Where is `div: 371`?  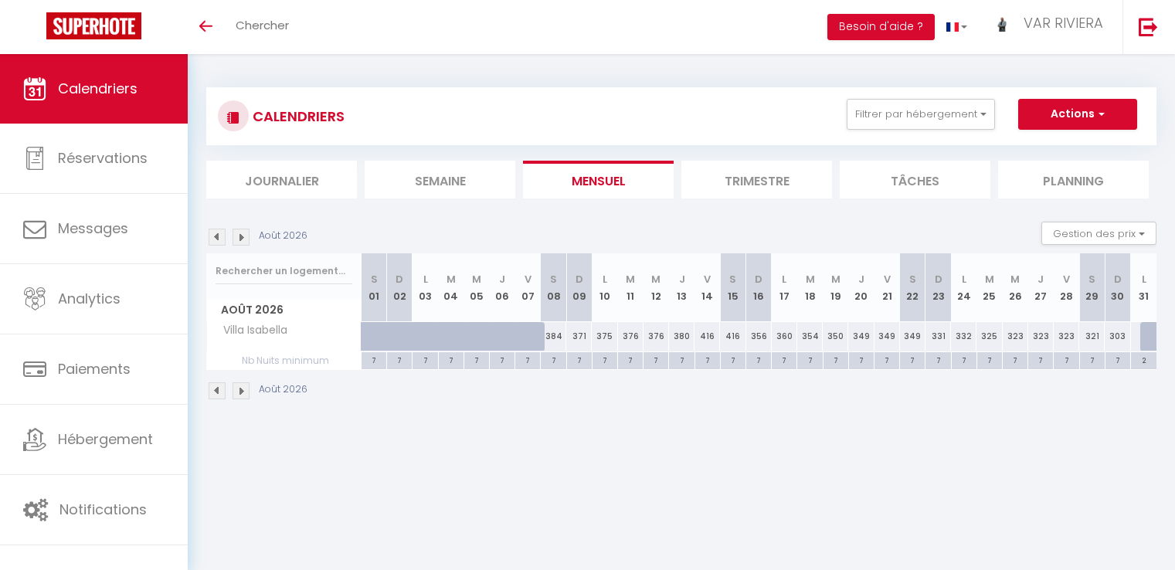 div: 371 is located at coordinates (578, 336).